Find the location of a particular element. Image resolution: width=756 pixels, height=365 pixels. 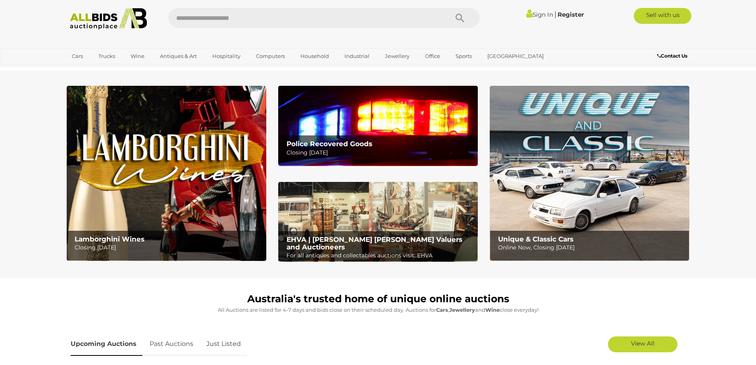

a: Office is located at coordinates (432, 56).